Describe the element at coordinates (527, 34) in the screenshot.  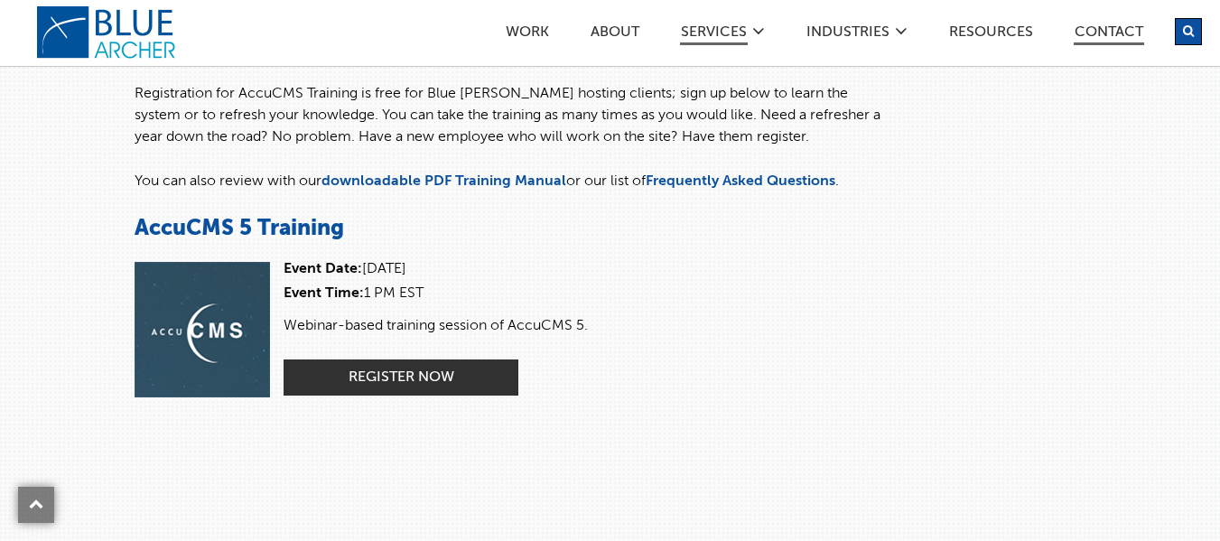
I see `a: Work` at that location.